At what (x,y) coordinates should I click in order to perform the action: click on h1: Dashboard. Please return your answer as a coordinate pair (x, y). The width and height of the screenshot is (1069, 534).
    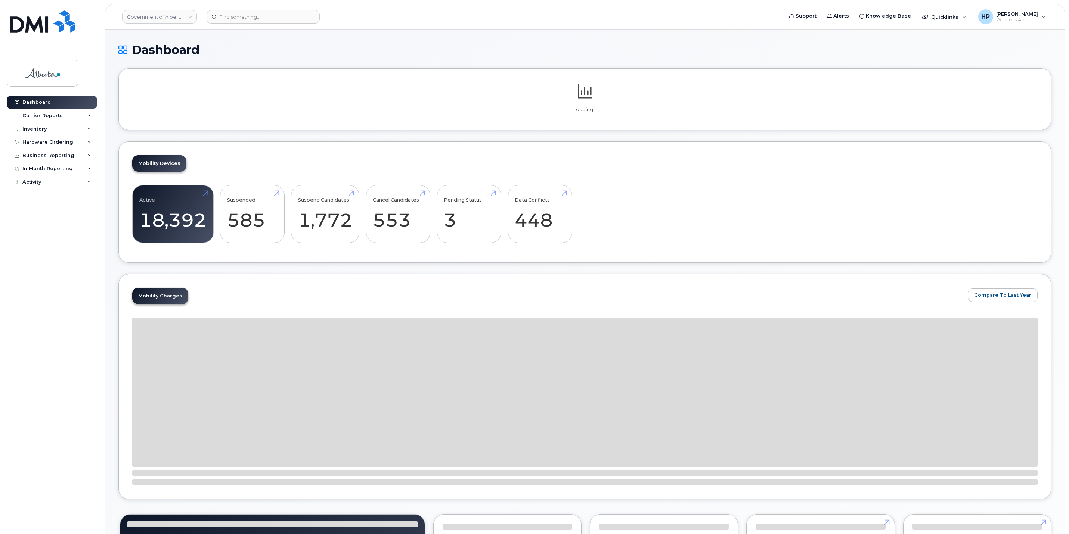
    Looking at the image, I should click on (585, 50).